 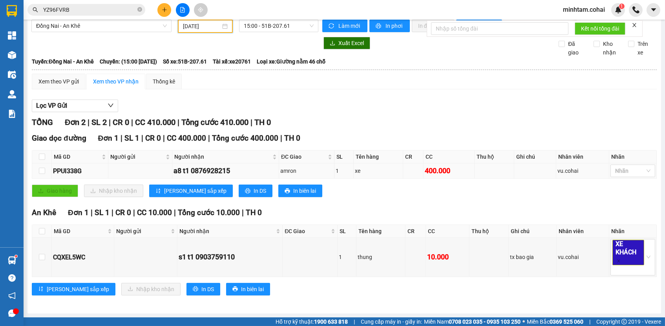 I want to click on button: printerIn phơi, so click(x=389, y=26).